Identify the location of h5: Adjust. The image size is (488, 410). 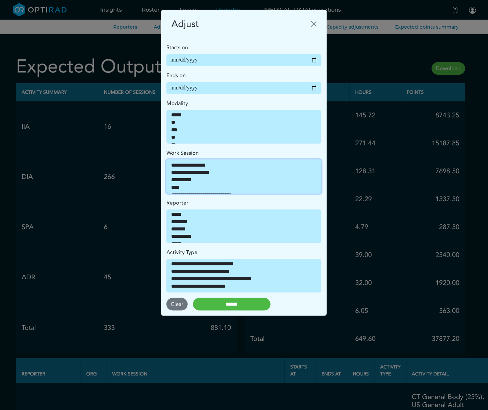
(185, 24).